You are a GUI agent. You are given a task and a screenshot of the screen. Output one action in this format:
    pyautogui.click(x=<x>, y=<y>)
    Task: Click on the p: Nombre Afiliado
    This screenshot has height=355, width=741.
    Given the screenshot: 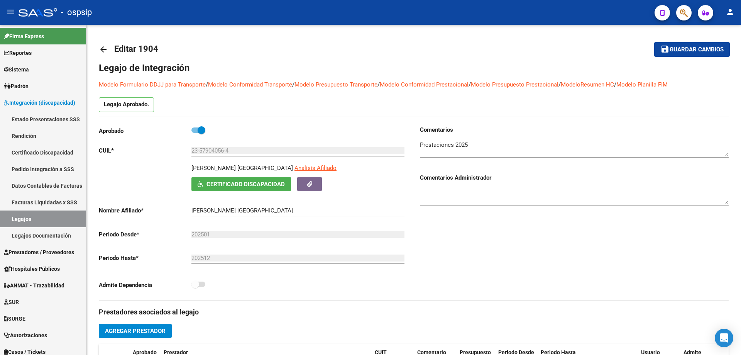 What is the action you would take?
    pyautogui.click(x=145, y=210)
    